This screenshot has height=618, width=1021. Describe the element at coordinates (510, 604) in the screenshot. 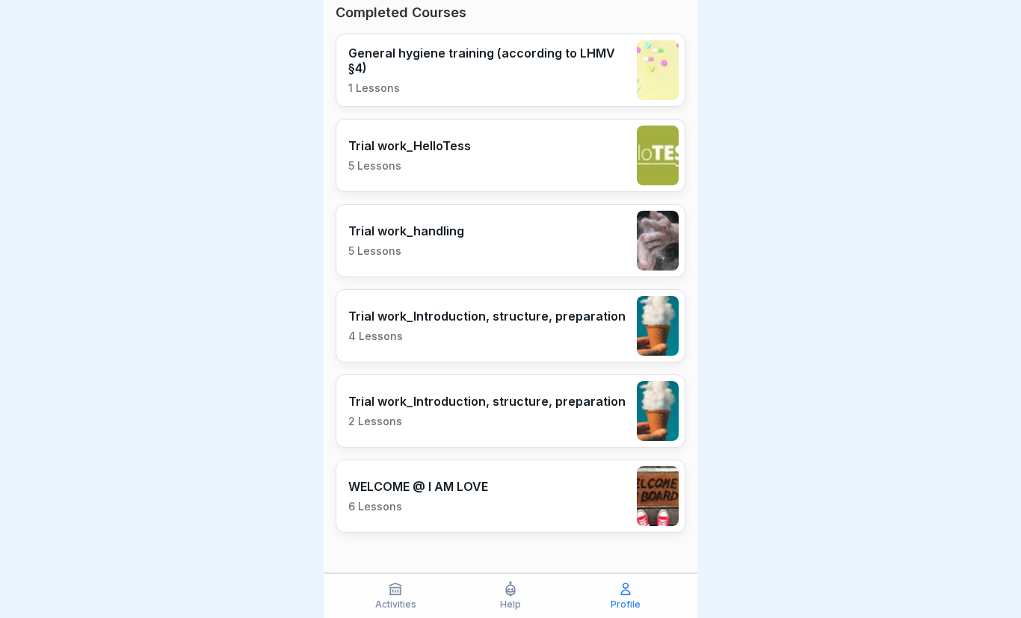

I see `p: Help` at that location.